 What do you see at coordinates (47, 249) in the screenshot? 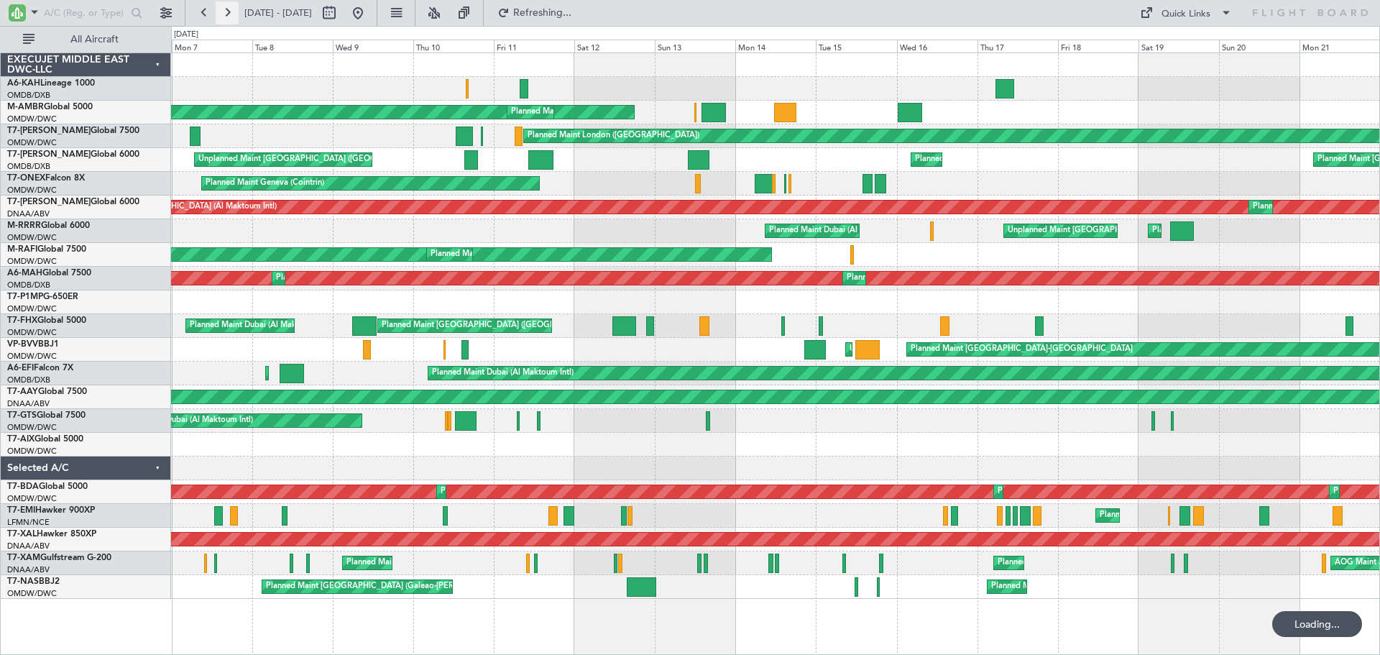
I see `a: M-RAFIGlobal 7500` at bounding box center [47, 249].